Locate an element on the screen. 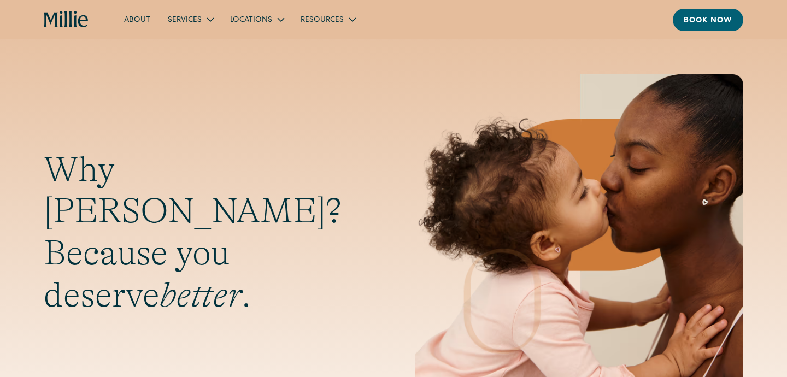  a: Book now is located at coordinates (708, 20).